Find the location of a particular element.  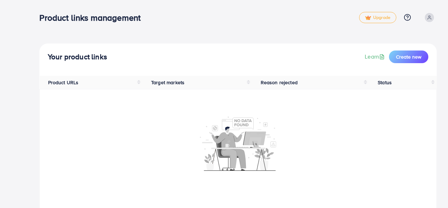

a: tickUpgrade is located at coordinates (377, 18).